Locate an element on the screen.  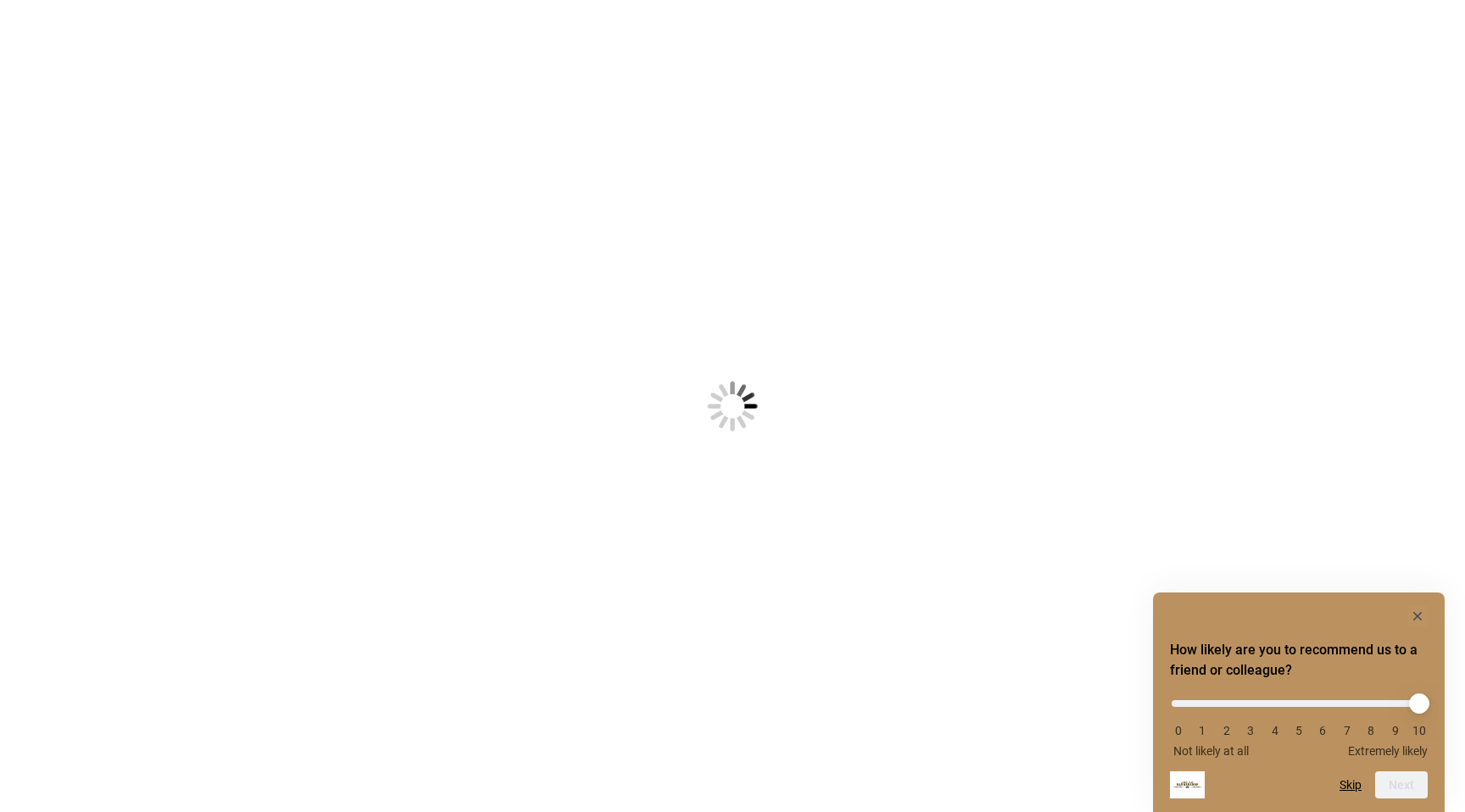
img: Loading is located at coordinates (732, 406).